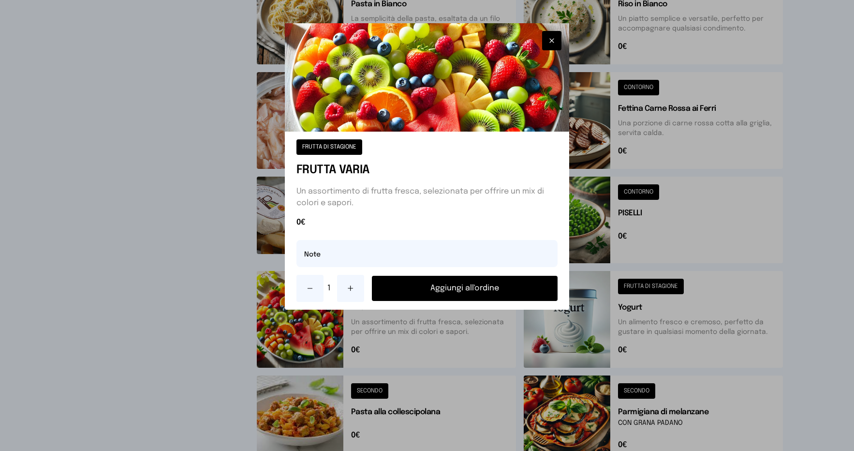 This screenshot has width=854, height=451. What do you see at coordinates (329, 147) in the screenshot?
I see `button: FRUTTA DI STAGIONE` at bounding box center [329, 147].